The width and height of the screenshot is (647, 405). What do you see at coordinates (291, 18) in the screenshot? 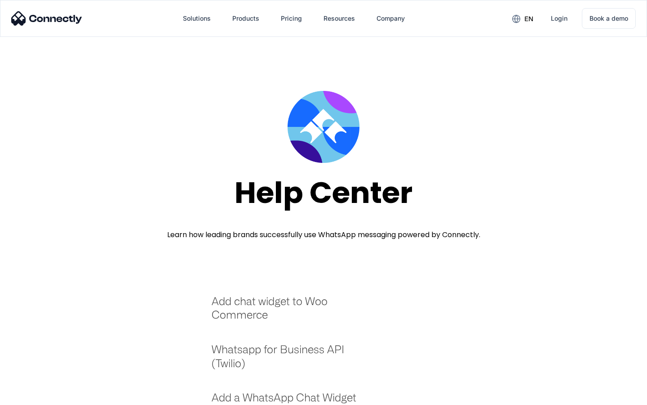
I see `div: Pricing` at bounding box center [291, 18].